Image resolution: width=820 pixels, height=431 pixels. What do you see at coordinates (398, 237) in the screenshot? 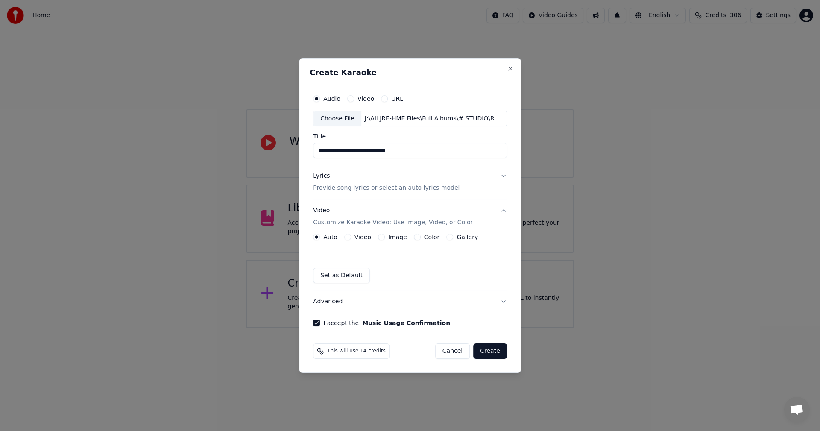
I see `label: Image` at bounding box center [398, 237].